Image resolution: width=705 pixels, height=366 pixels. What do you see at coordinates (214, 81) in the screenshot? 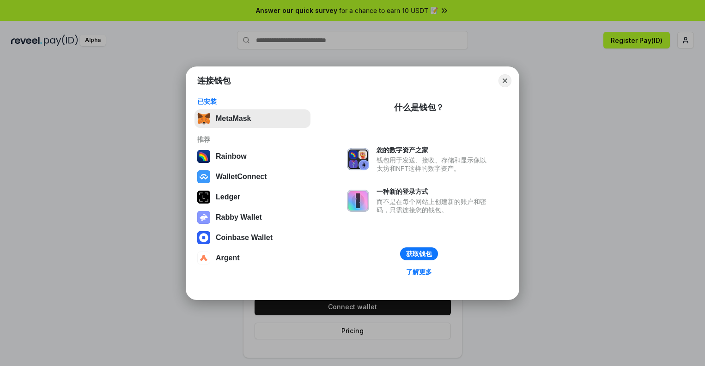
I see `h1: 连接钱包` at bounding box center [214, 81].